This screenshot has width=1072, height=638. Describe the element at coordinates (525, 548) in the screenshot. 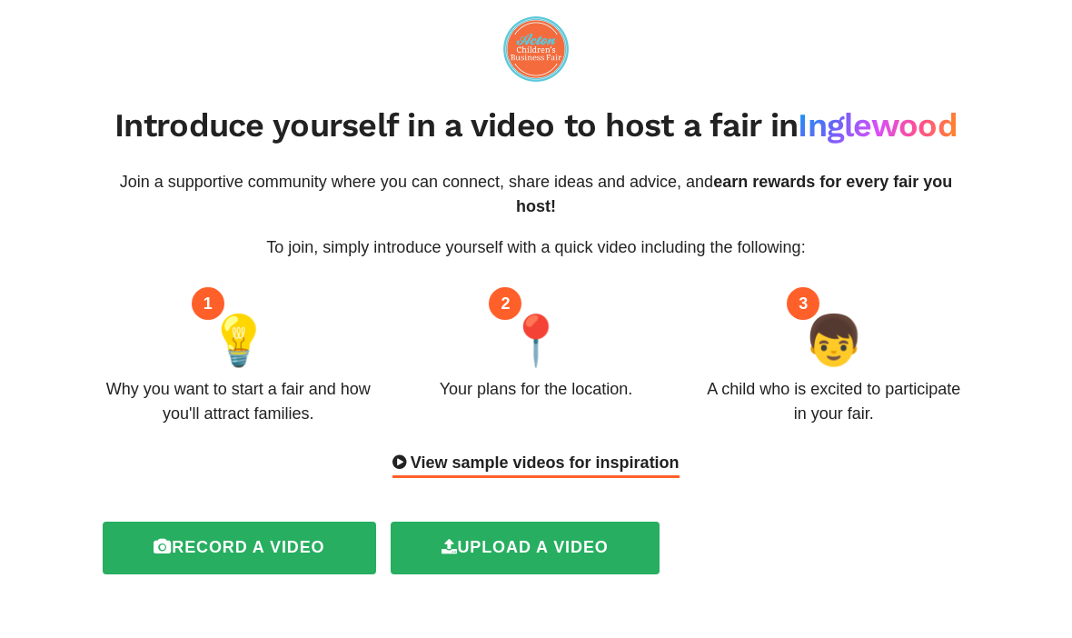

I see `label: Upload a video` at that location.